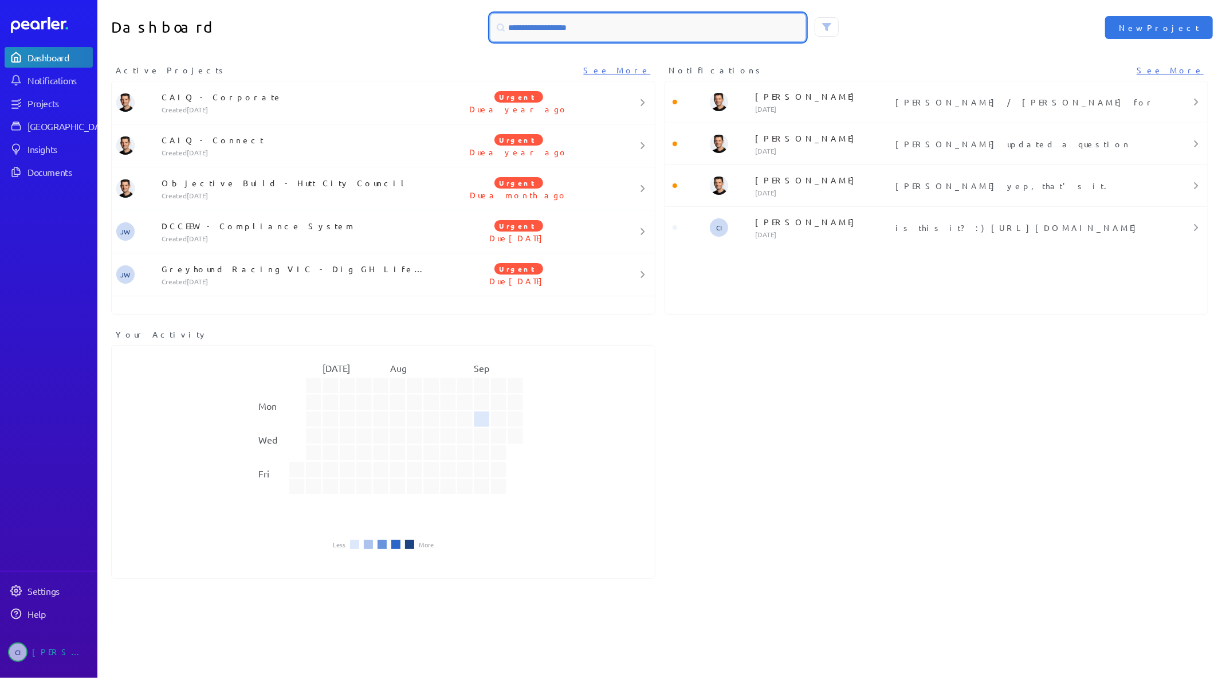 The image size is (1222, 678). What do you see at coordinates (60, 103) in the screenshot?
I see `div: Projects` at bounding box center [60, 103].